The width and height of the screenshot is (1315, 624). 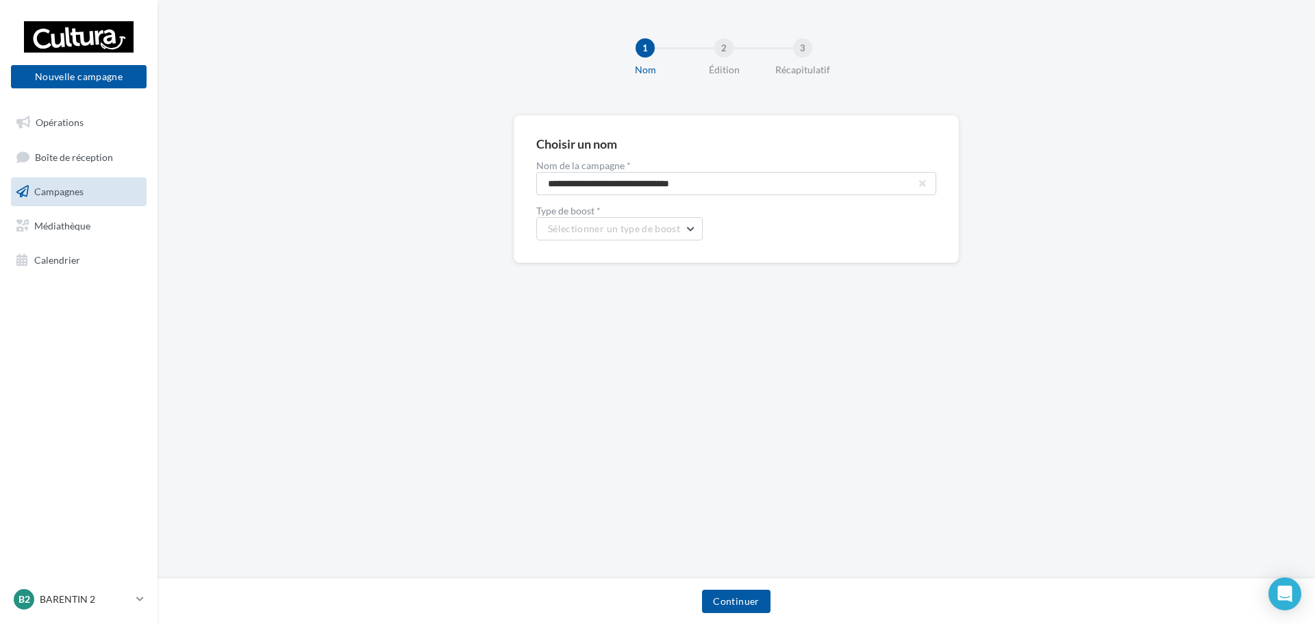 I want to click on p: BARENTIN 2, so click(x=85, y=599).